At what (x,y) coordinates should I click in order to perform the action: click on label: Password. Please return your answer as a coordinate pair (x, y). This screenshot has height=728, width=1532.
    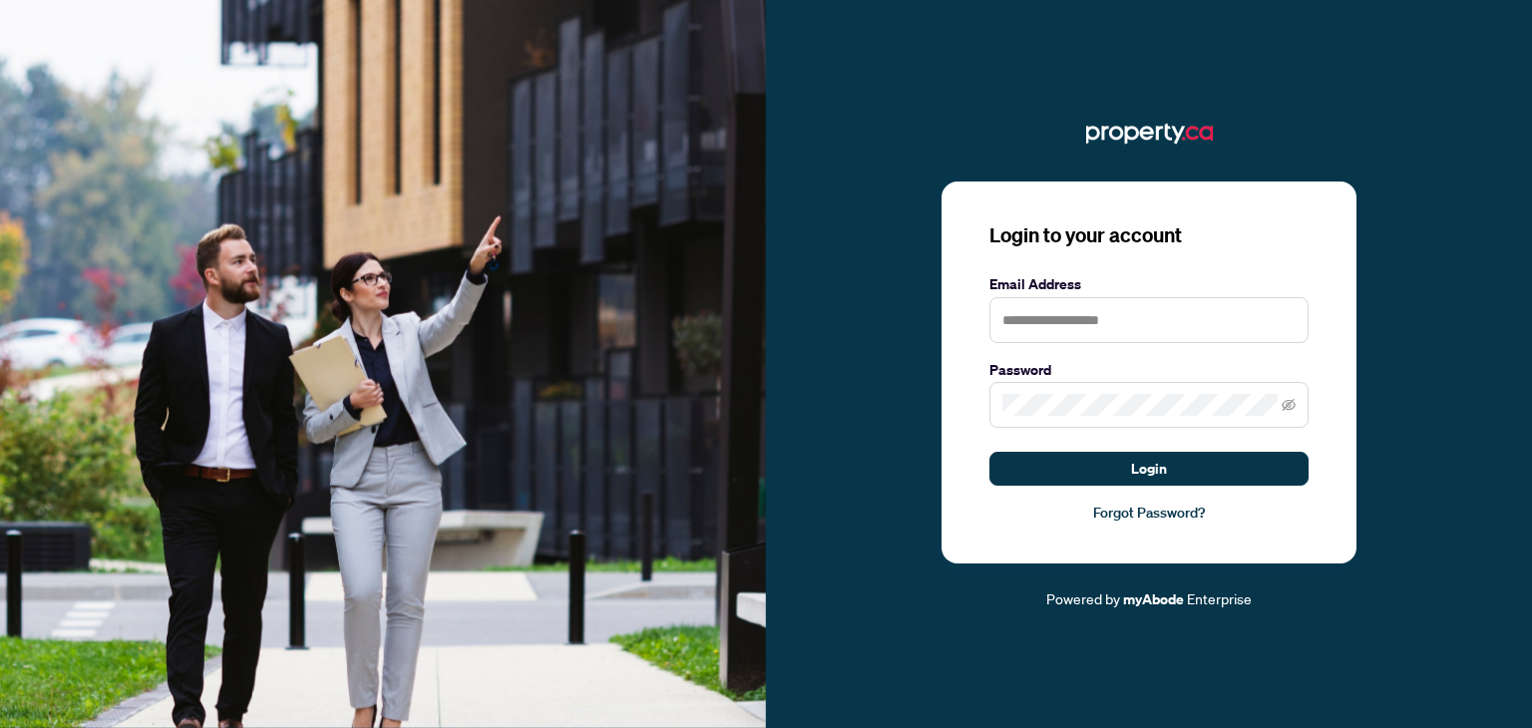
    Looking at the image, I should click on (1149, 370).